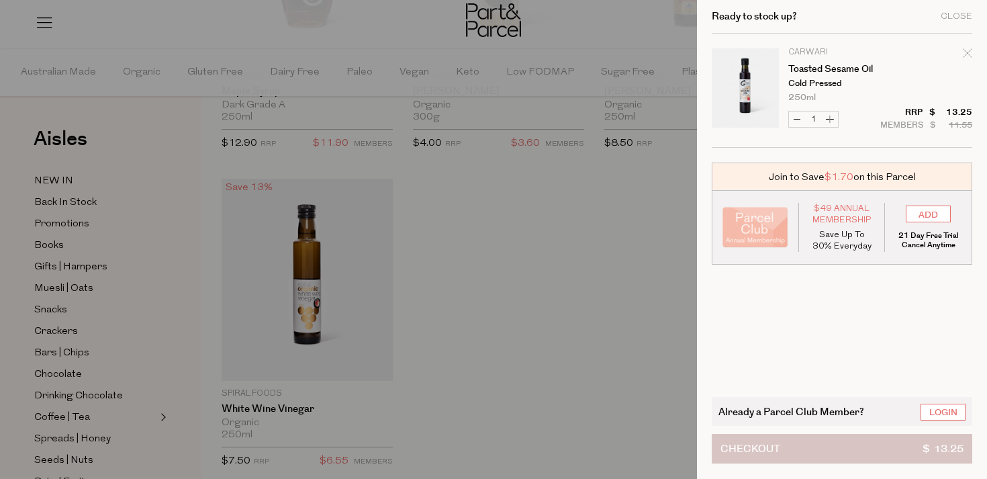  I want to click on span: 250ml, so click(802, 97).